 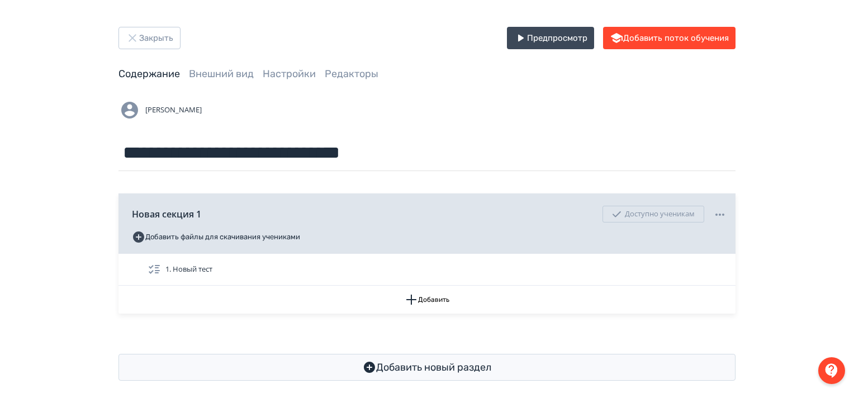 I want to click on a: Внешний вид, so click(x=221, y=74).